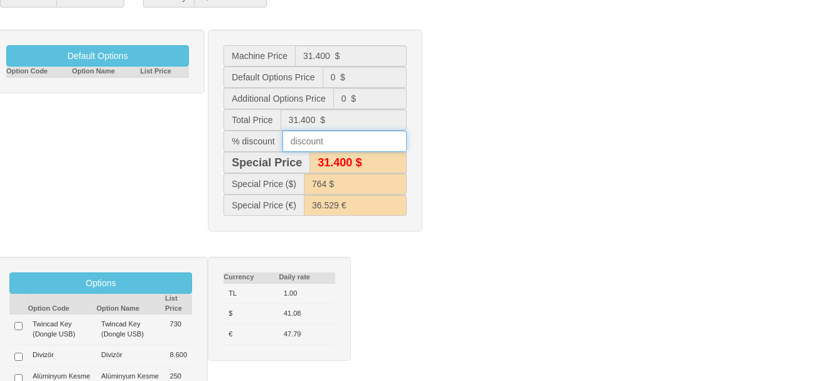  Describe the element at coordinates (272, 77) in the screenshot. I see `span: Default Options Price` at that location.